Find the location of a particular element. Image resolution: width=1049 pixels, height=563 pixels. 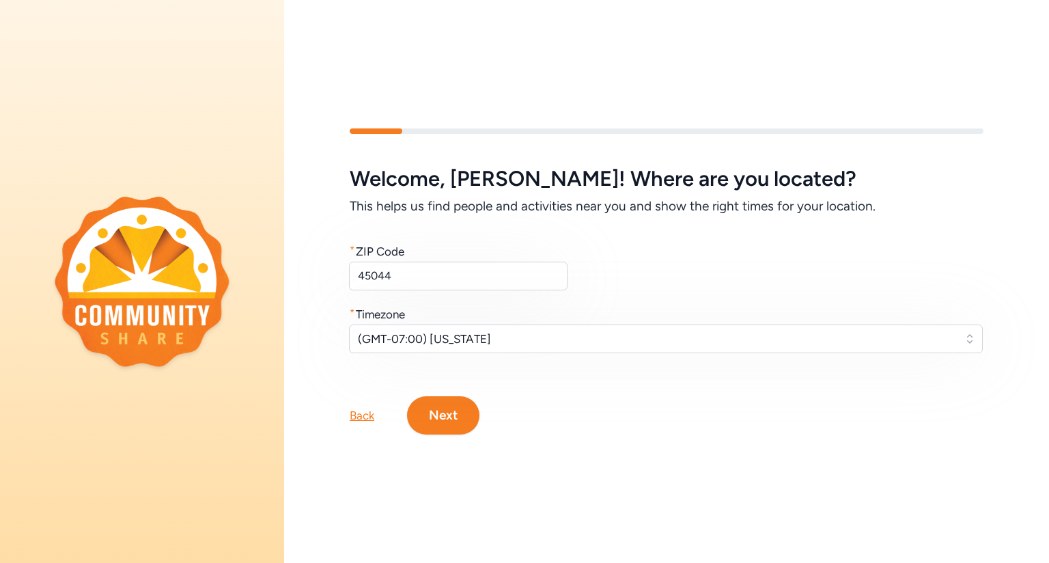

div: Back is located at coordinates (362, 415).